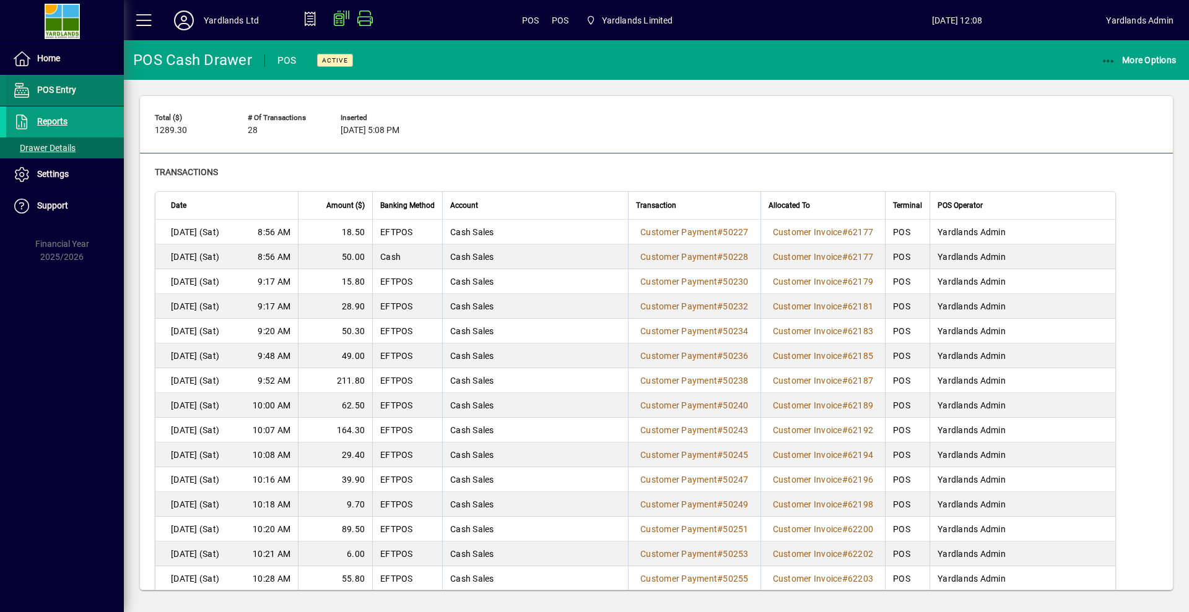 Image resolution: width=1189 pixels, height=612 pixels. I want to click on span: 9:20 AM, so click(274, 331).